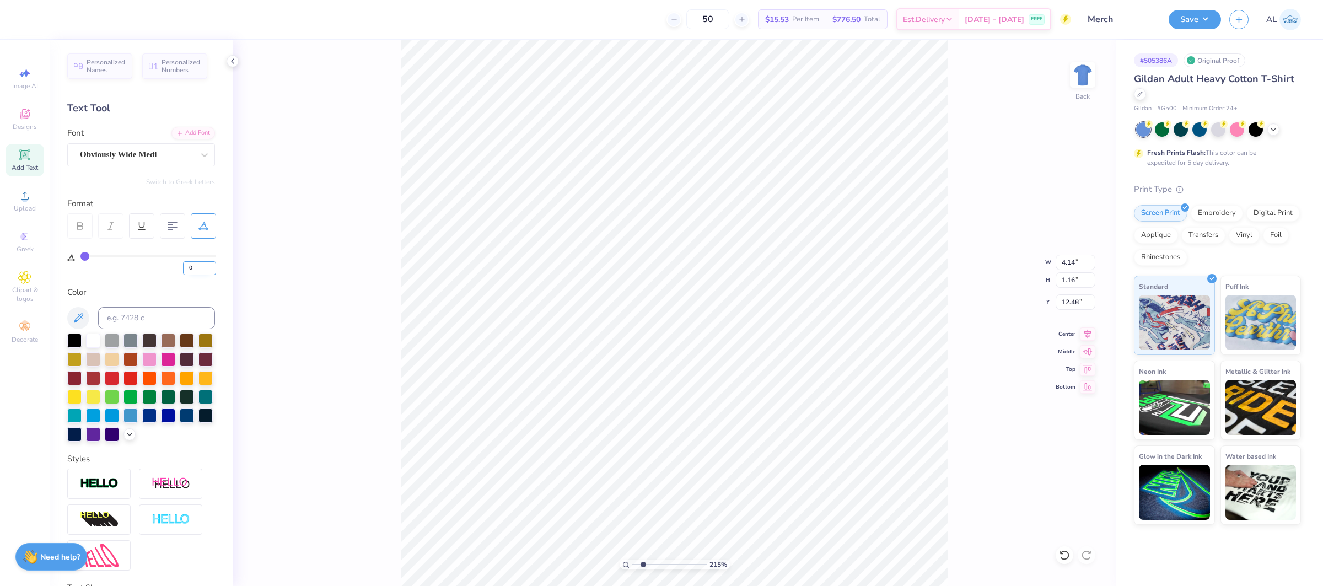 The image size is (1323, 586). Describe the element at coordinates (25, 127) in the screenshot. I see `span: Designs` at that location.